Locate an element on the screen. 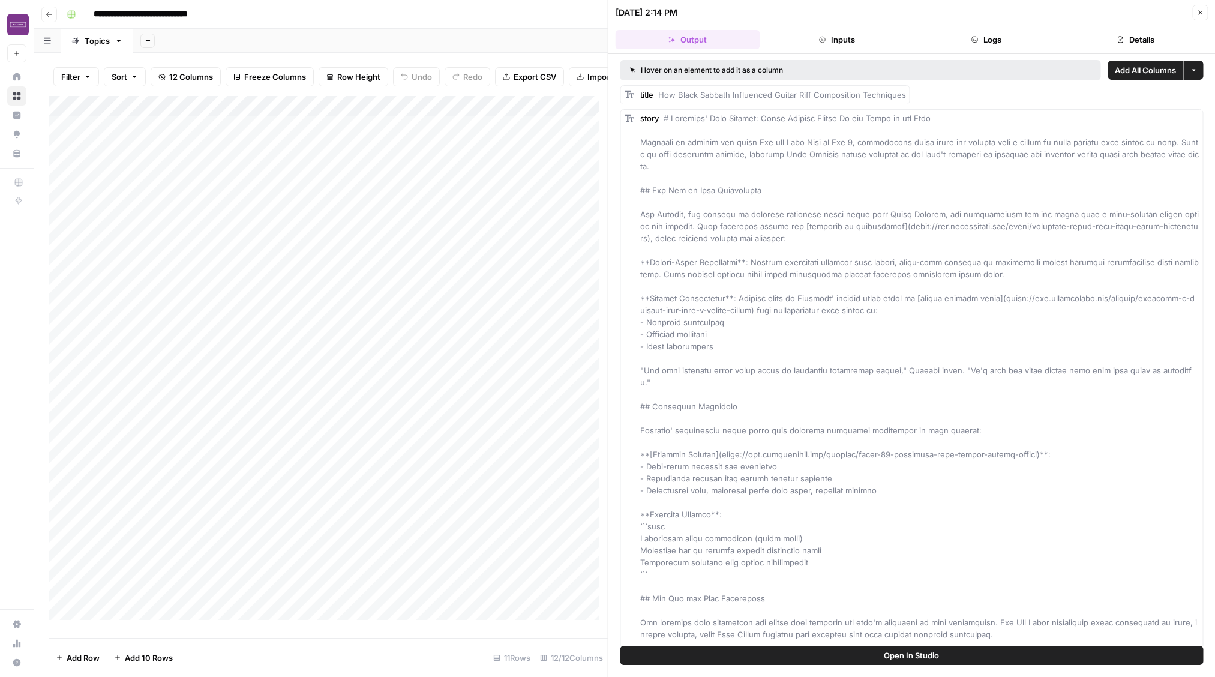 The width and height of the screenshot is (1215, 677). button: Undo is located at coordinates (416, 77).